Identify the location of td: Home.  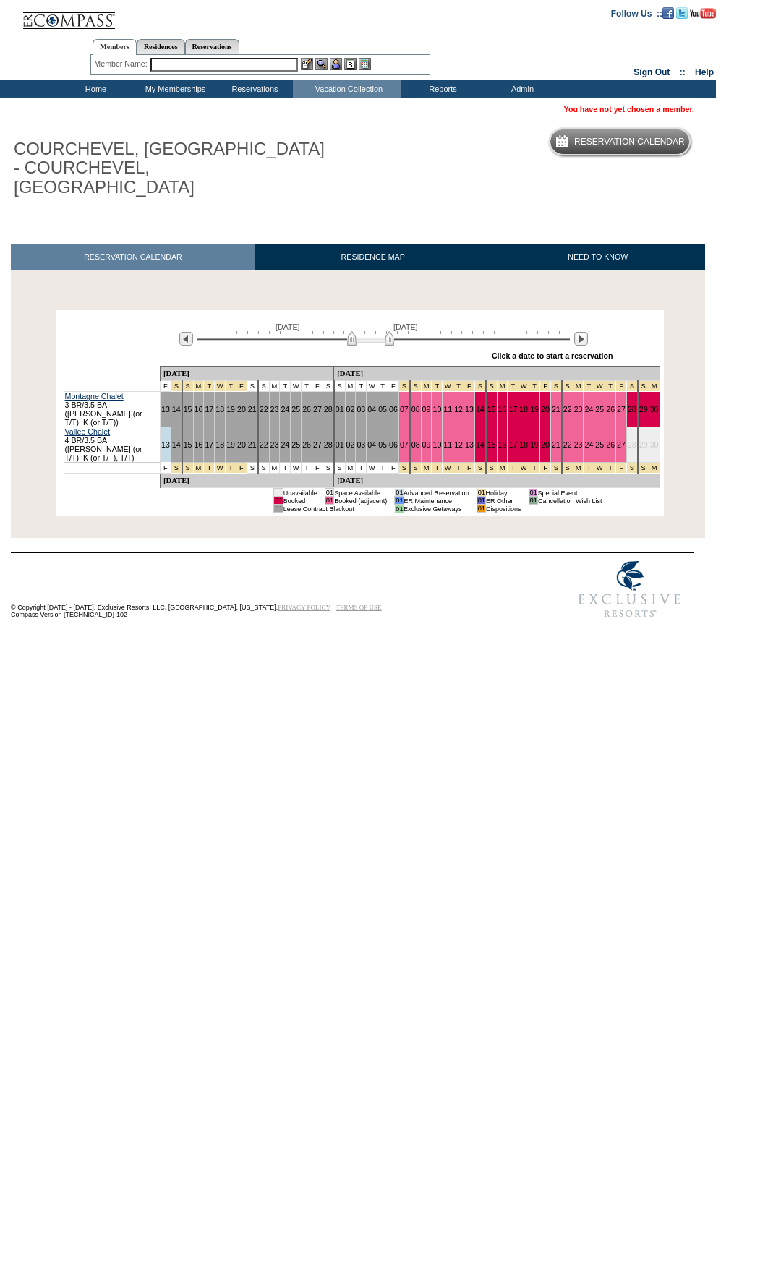
(94, 88).